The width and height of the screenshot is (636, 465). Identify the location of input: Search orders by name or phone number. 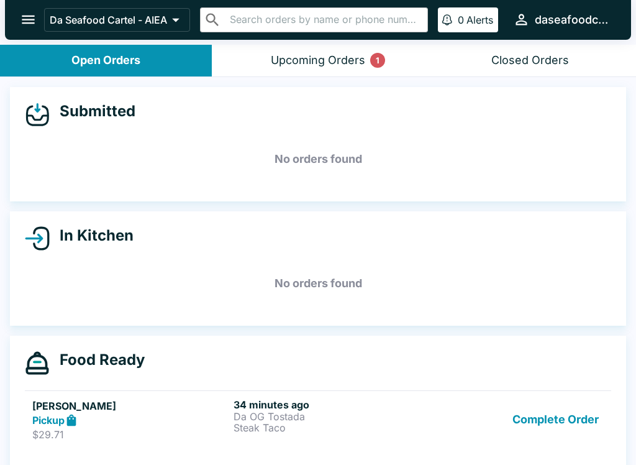
(324, 20).